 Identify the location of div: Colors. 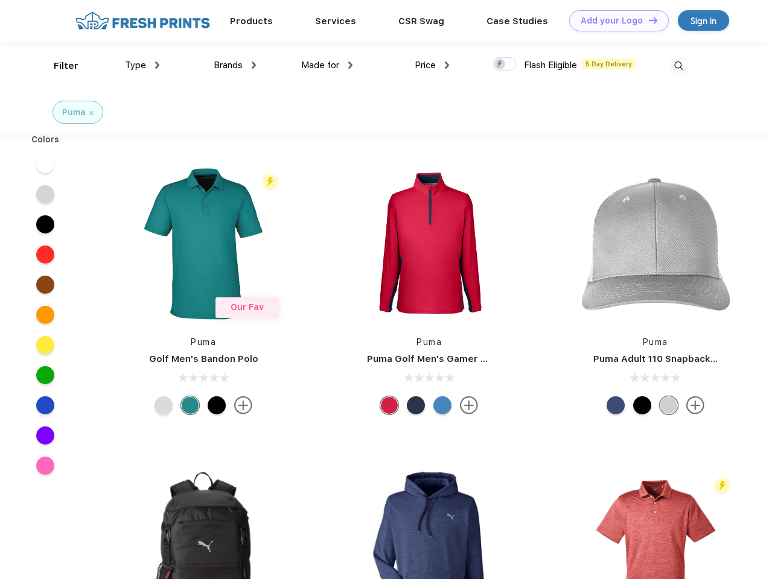
(45, 139).